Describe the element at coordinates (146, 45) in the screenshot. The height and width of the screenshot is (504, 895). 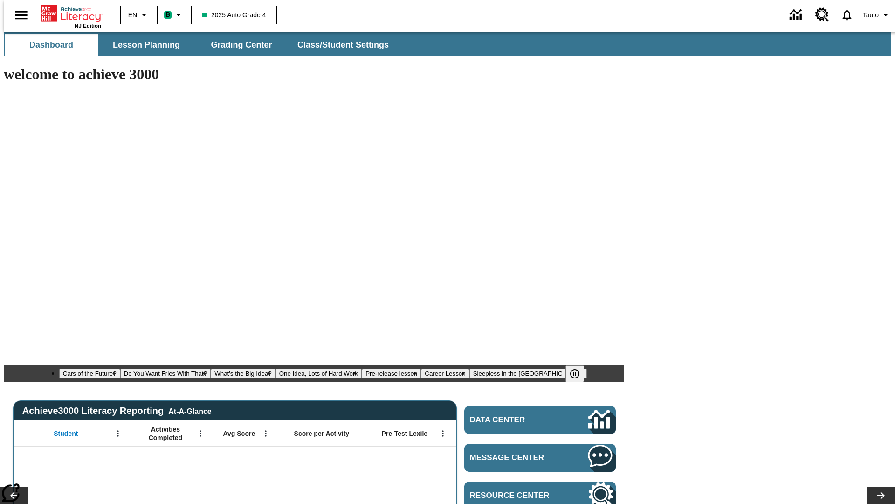
I see `span: Lesson Planning` at that location.